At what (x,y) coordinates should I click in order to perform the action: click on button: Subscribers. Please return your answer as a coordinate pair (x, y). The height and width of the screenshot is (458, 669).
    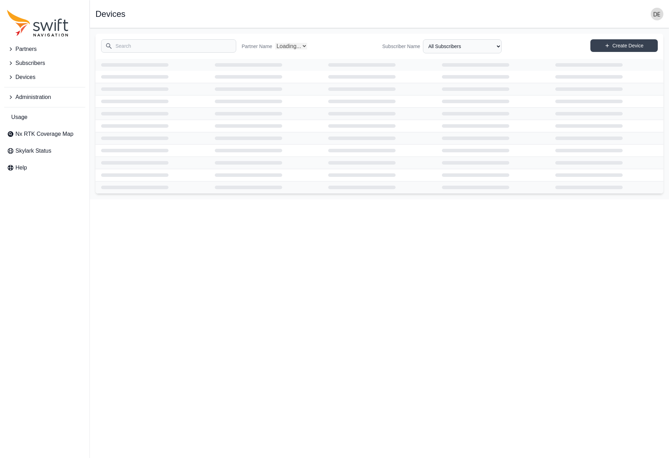
    Looking at the image, I should click on (45, 63).